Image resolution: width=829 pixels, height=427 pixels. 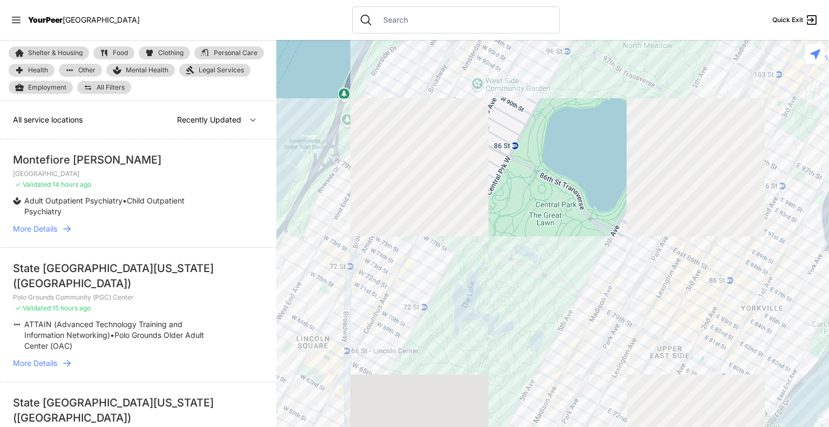 What do you see at coordinates (235, 53) in the screenshot?
I see `span: Personal Care` at bounding box center [235, 53].